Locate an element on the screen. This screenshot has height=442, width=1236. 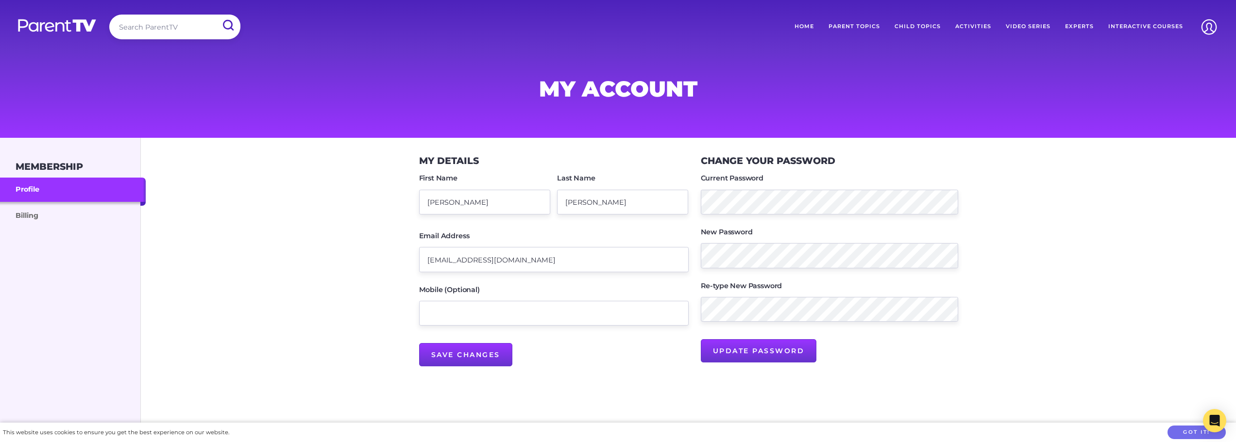
button: Got it! is located at coordinates (1197, 433).